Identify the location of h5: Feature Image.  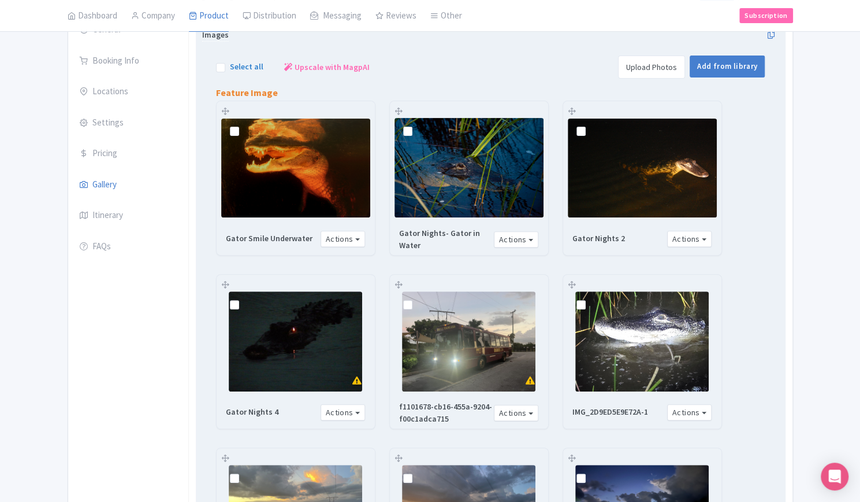
(247, 93).